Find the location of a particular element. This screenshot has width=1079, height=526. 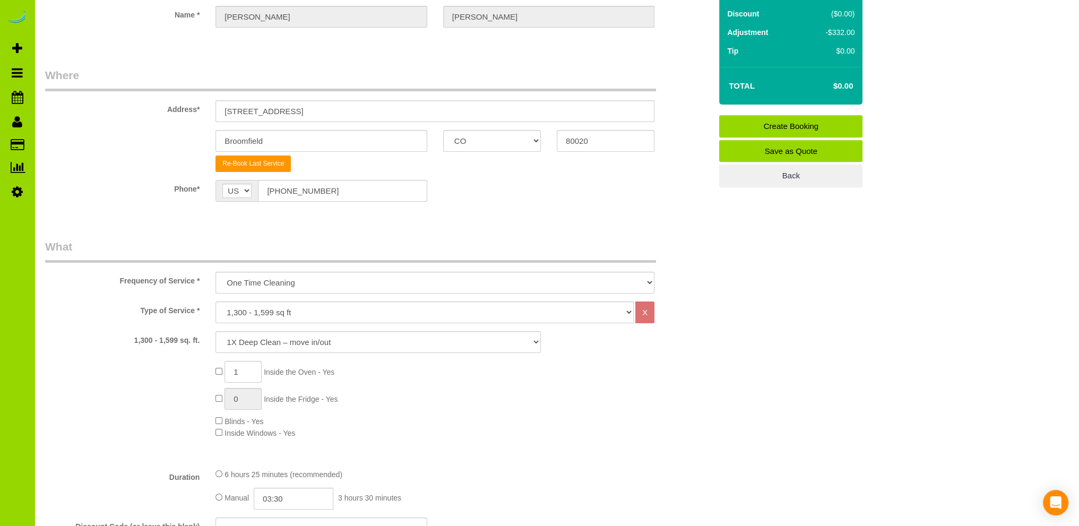

img: Automaid Logo is located at coordinates (17, 18).